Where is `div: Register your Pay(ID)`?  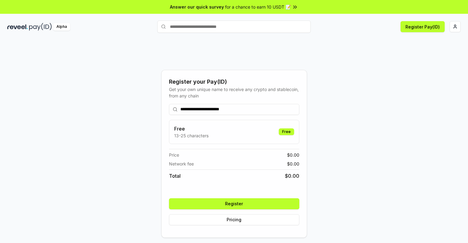 div: Register your Pay(ID) is located at coordinates (234, 82).